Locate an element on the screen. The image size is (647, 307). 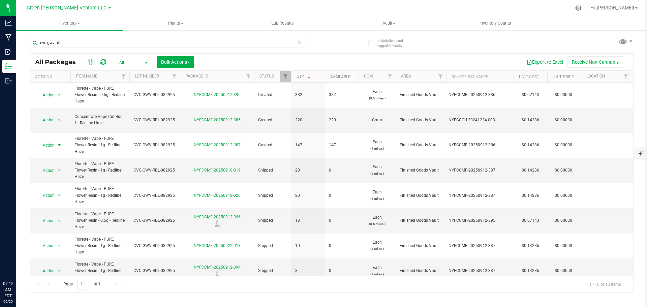
span: Include items not tagged for facility is located at coordinates (394, 43).